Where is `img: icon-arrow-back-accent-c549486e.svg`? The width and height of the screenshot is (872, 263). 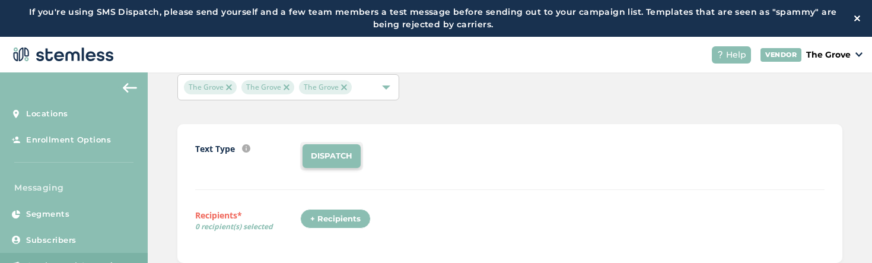
img: icon-arrow-back-accent-c549486e.svg is located at coordinates (130, 88).